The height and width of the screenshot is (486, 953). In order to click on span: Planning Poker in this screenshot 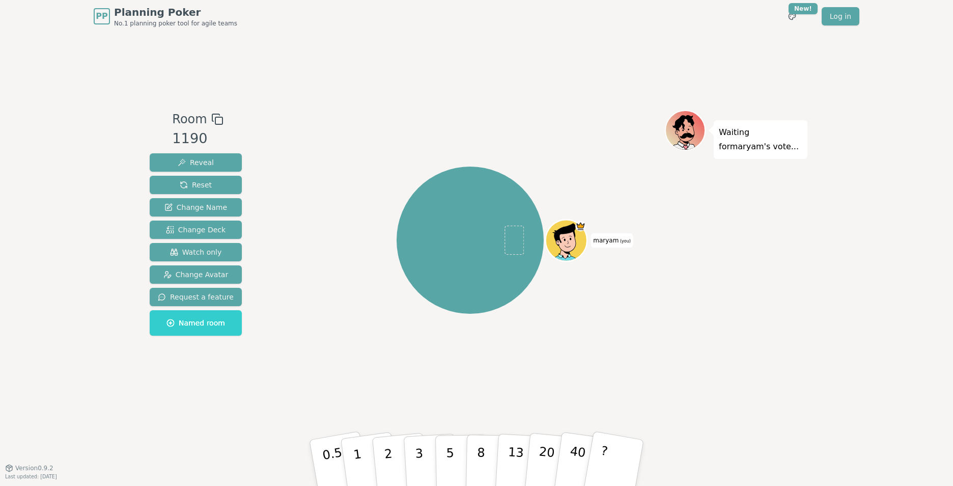, I will do `click(176, 12)`.